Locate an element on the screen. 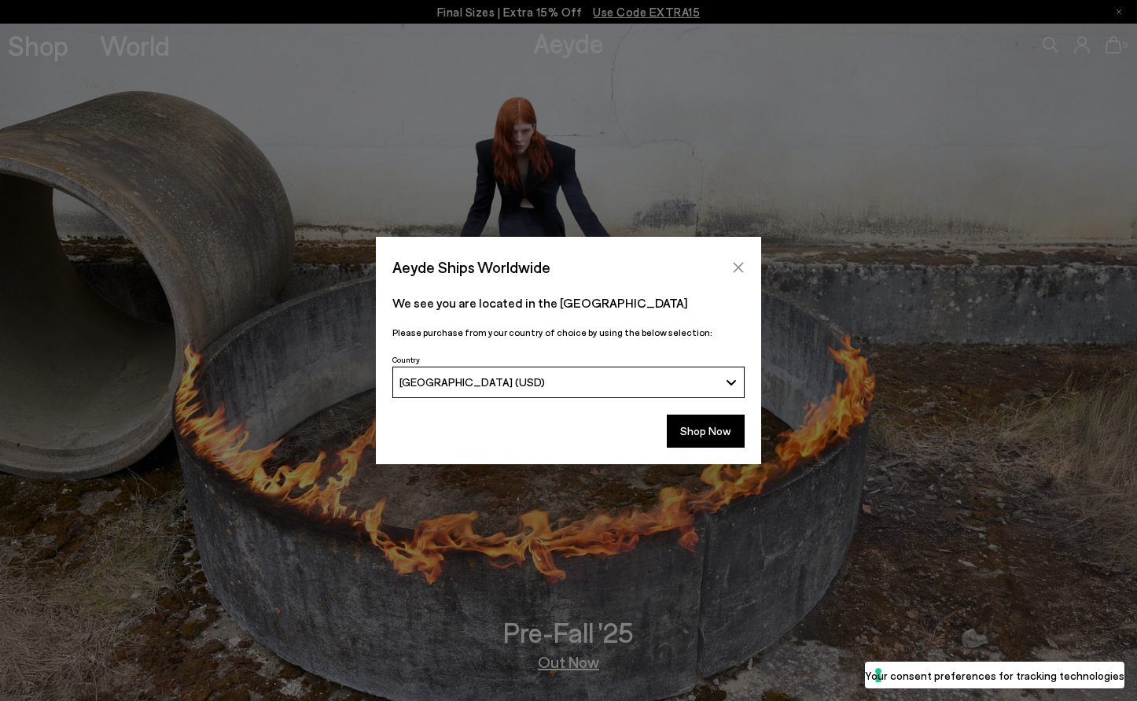 The image size is (1137, 701). label: Your consent preferences for tracking technologies is located at coordinates (995, 675).